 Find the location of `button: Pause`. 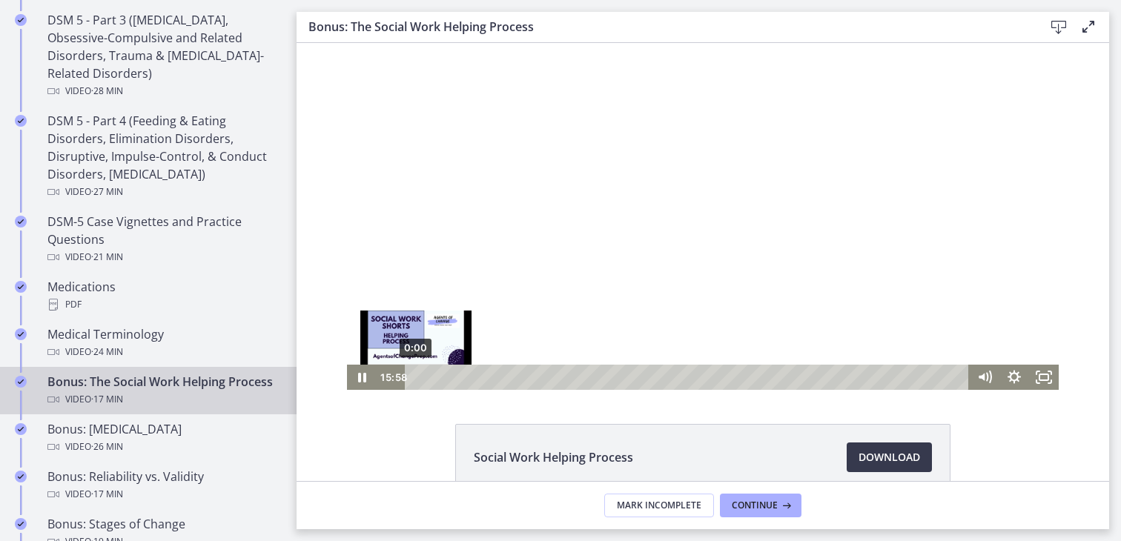

button: Pause is located at coordinates (65, 334).